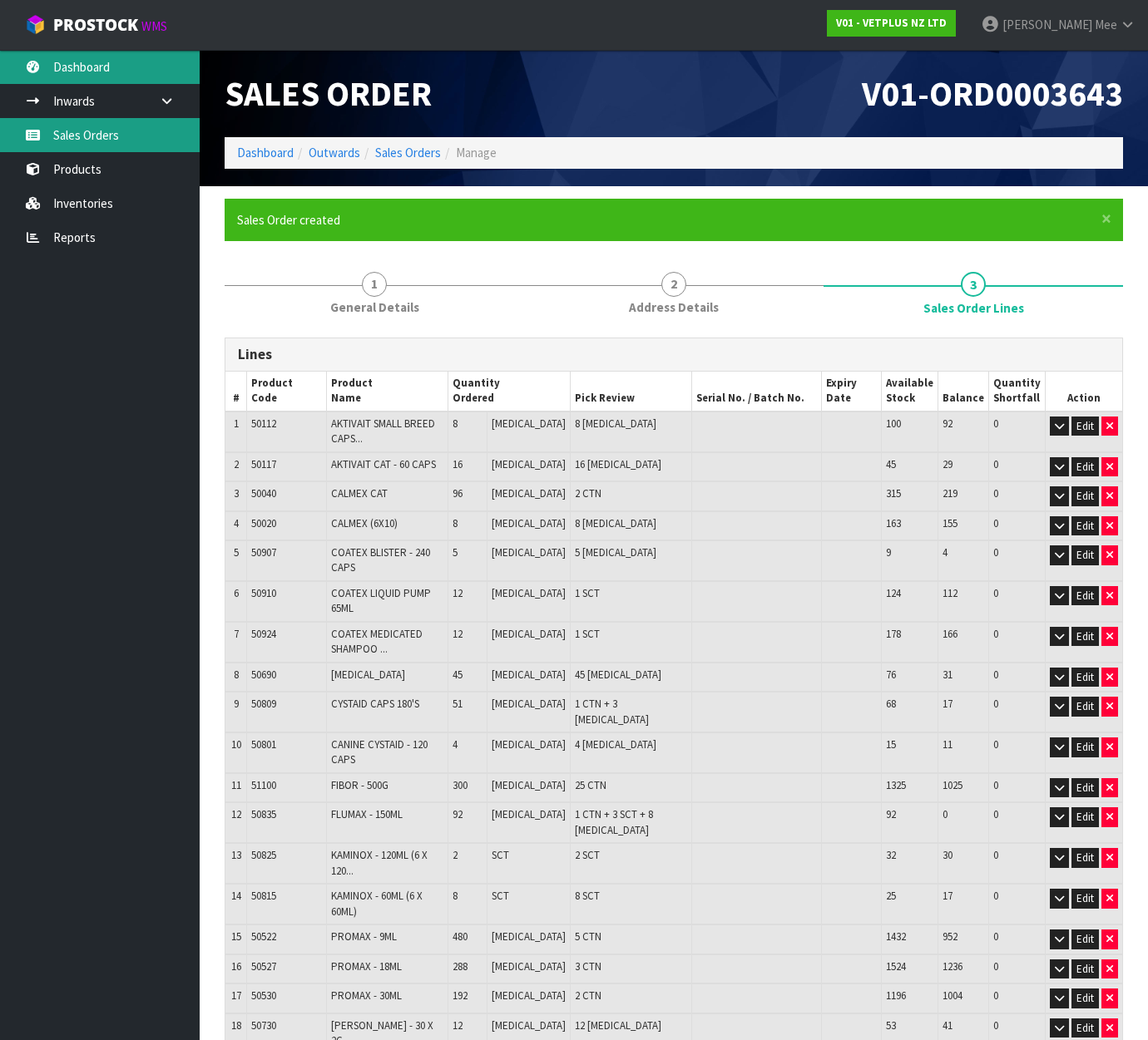 The width and height of the screenshot is (1148, 1040). What do you see at coordinates (263, 634) in the screenshot?
I see `span: 50924` at bounding box center [263, 634].